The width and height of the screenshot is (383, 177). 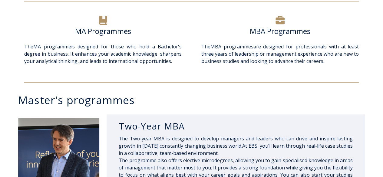 What do you see at coordinates (103, 54) in the screenshot?
I see `span: The is designed for those who hold a Bachelor's degree in business. It enhances your academic kno...` at bounding box center [103, 54].